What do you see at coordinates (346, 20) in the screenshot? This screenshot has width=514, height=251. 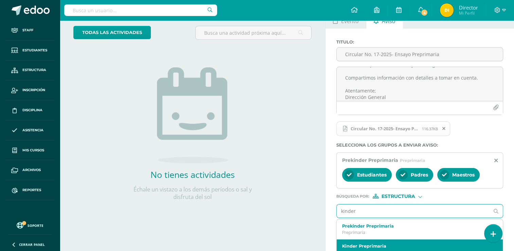 I see `a: Evento` at bounding box center [346, 20].